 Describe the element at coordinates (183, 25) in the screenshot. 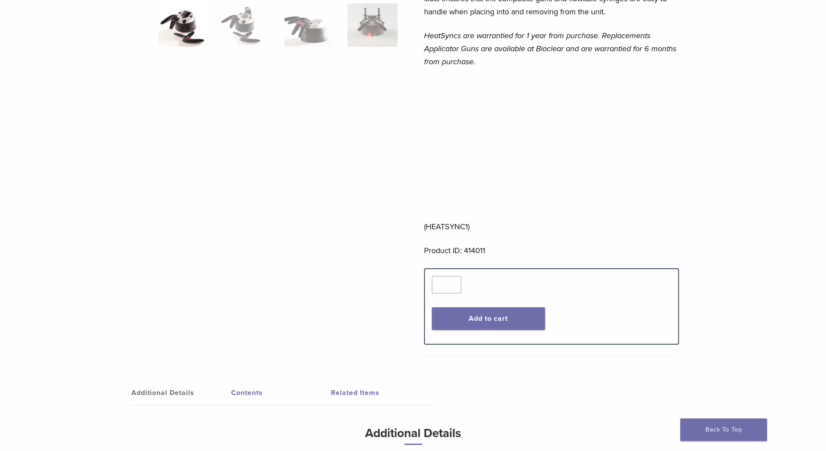

I see `img: HeatSync-Kit-4-324x324.jpg` at that location.